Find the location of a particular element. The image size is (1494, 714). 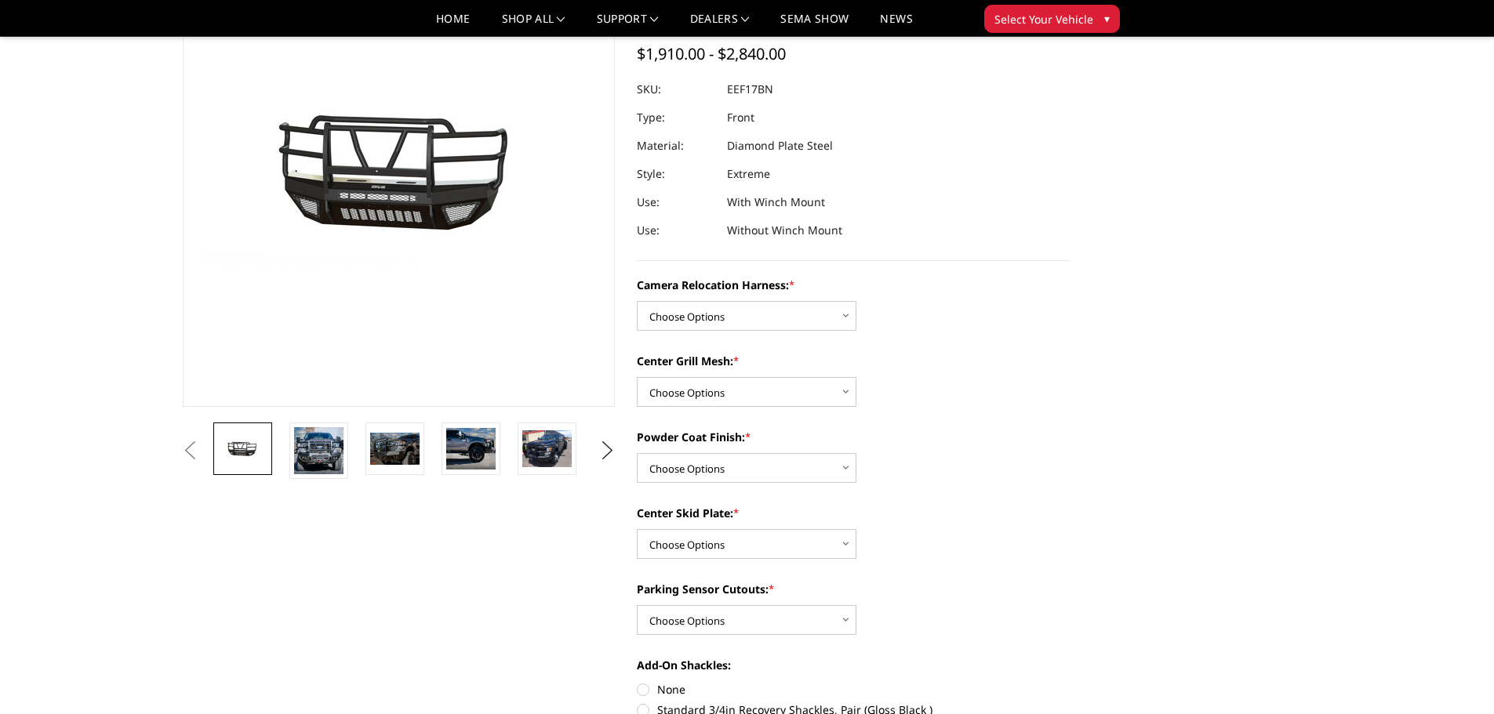

dt: Type: is located at coordinates (676, 118).